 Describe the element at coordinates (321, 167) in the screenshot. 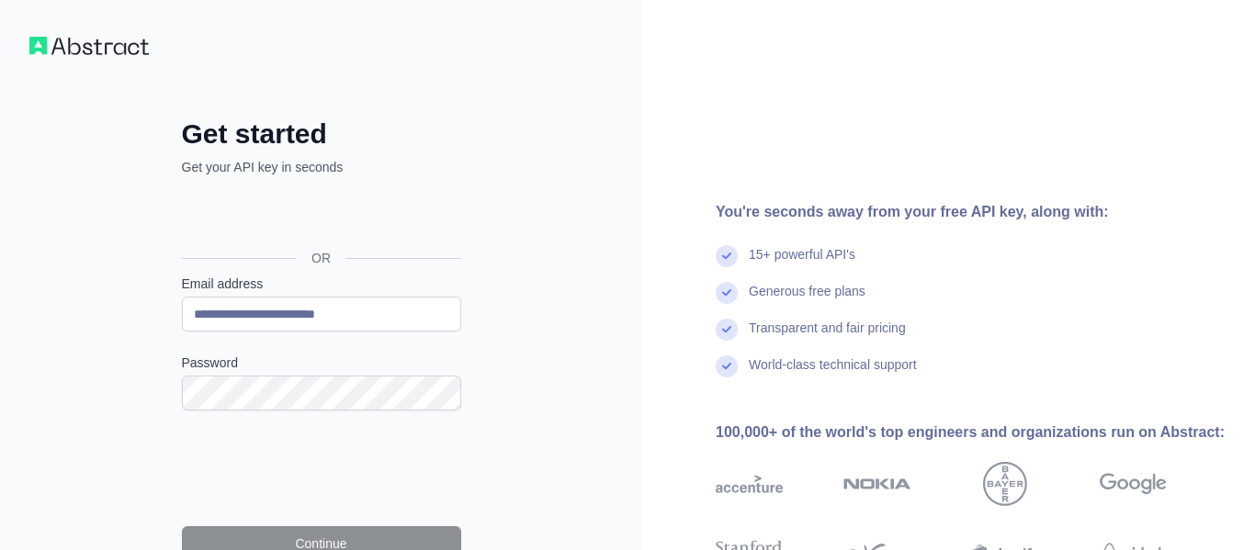

I see `p: Get your API key in seconds` at that location.